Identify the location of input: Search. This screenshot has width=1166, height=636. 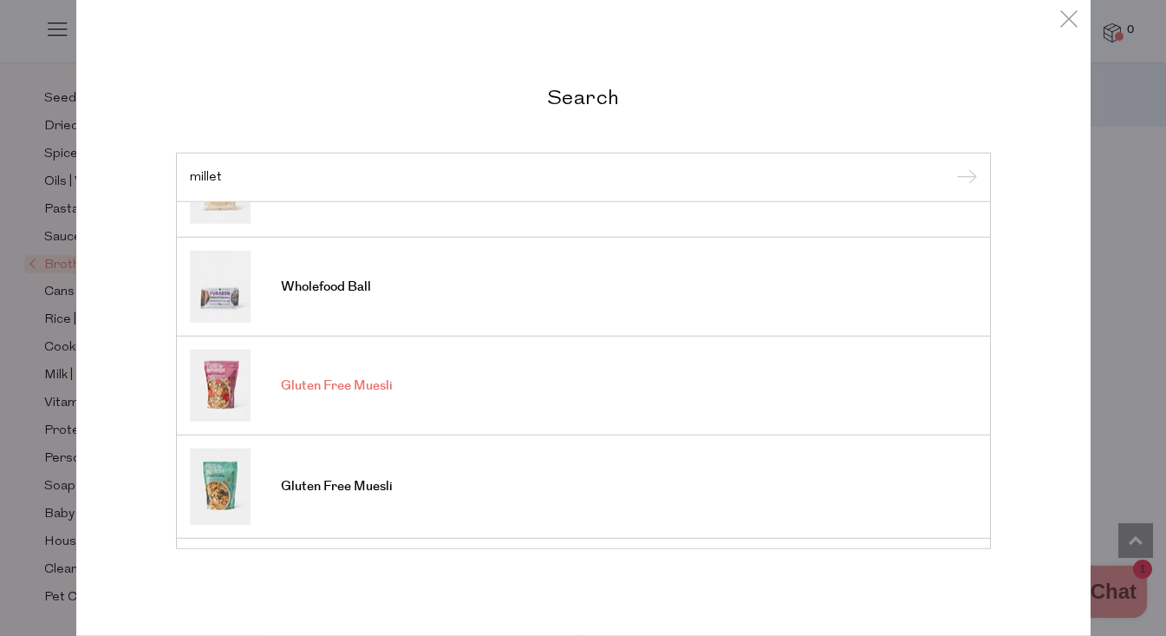
(584, 176).